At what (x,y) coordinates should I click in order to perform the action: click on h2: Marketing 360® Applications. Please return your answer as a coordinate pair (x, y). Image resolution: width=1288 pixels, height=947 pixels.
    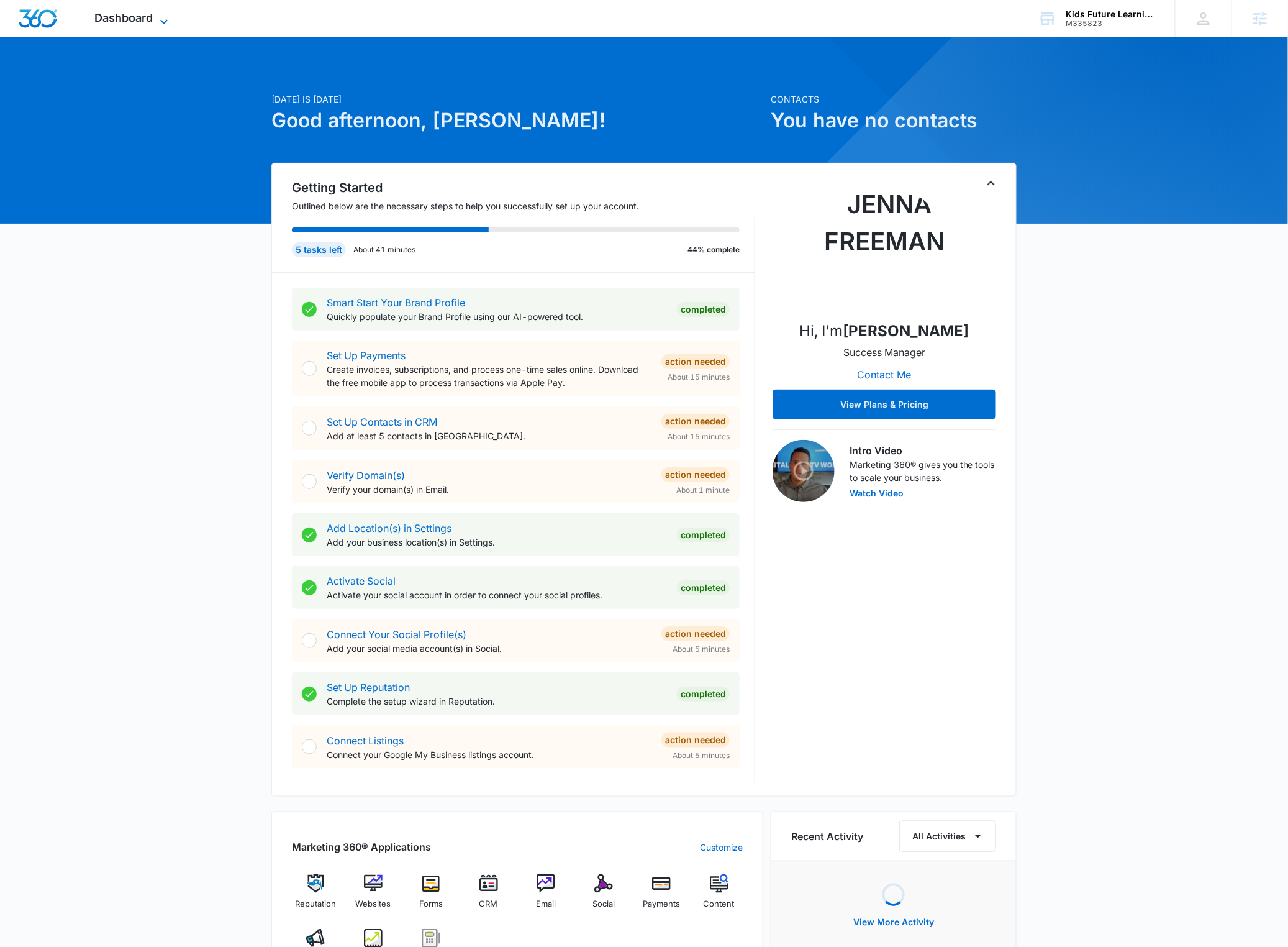
    Looking at the image, I should click on (362, 847).